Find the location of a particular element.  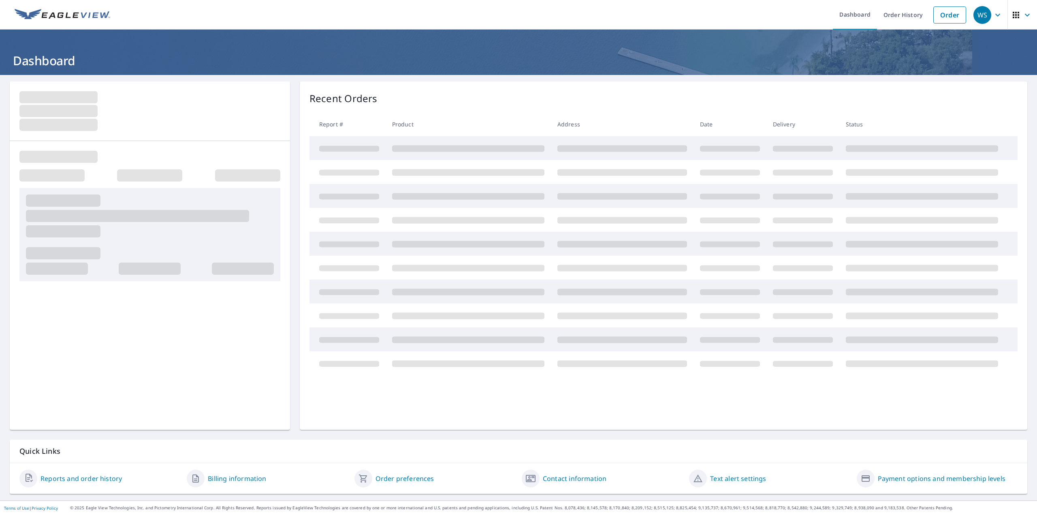

a: Terms of Use is located at coordinates (17, 508).